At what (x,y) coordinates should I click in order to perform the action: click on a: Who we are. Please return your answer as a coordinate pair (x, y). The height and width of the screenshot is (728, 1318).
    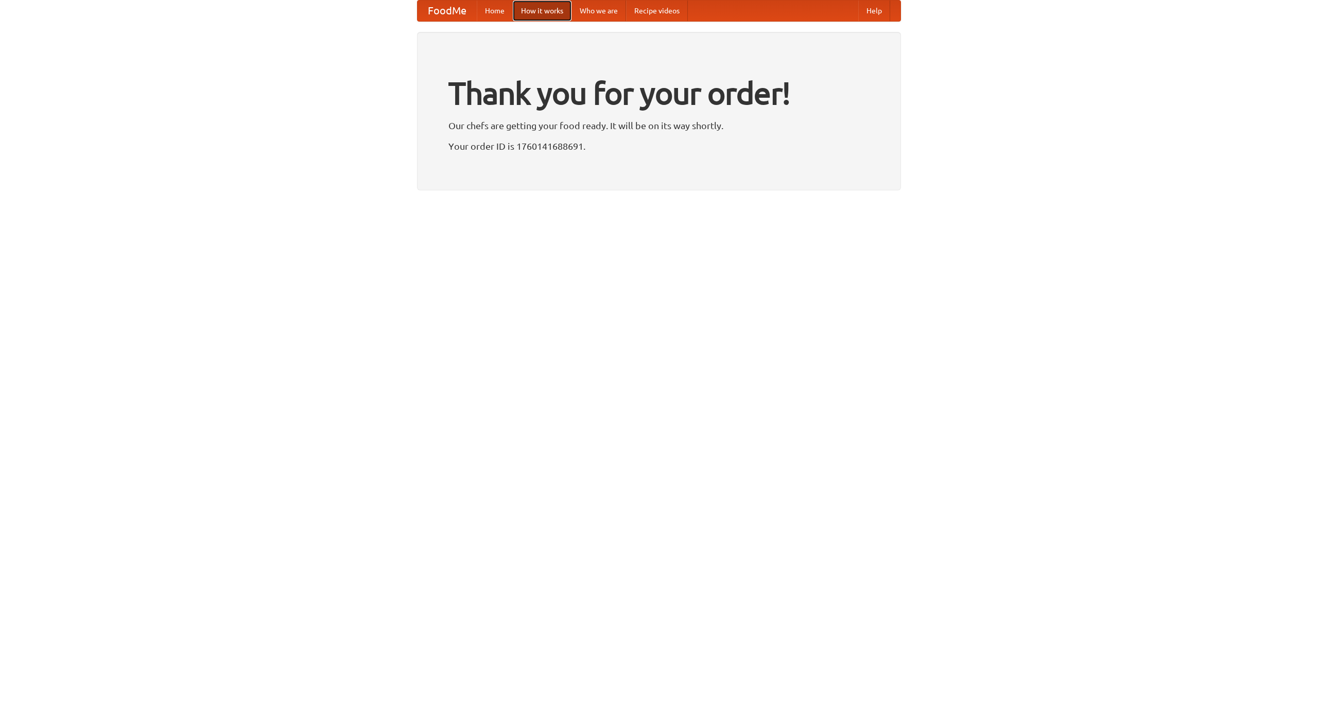
    Looking at the image, I should click on (599, 11).